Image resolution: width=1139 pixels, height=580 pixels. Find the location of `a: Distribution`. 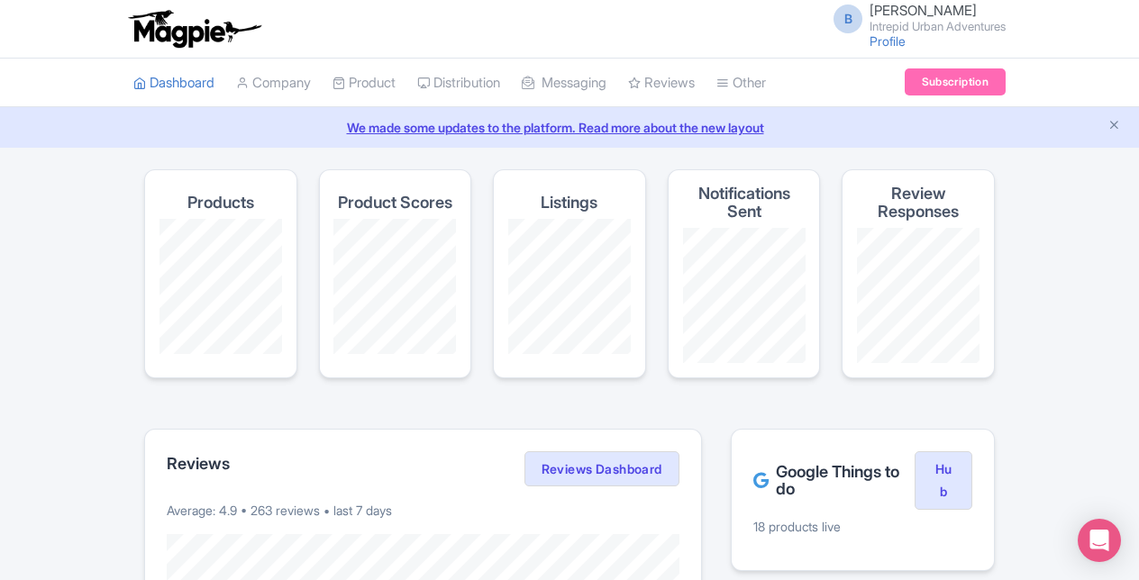

a: Distribution is located at coordinates (459, 83).